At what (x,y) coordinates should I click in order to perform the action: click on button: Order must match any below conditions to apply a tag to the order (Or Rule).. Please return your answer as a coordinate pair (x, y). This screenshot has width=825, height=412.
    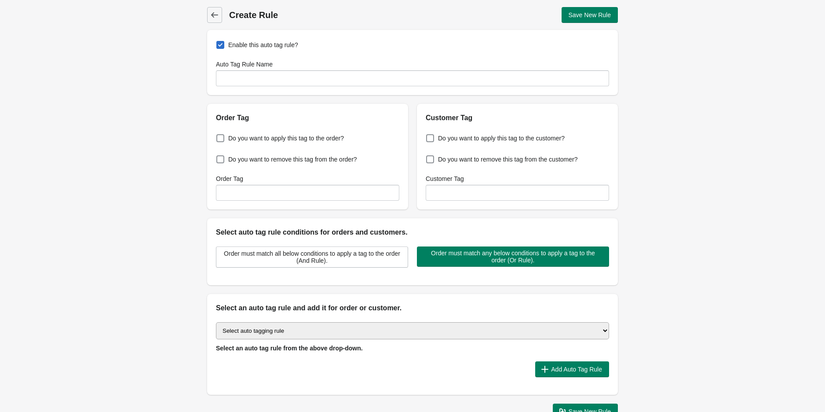
    Looking at the image, I should click on (513, 256).